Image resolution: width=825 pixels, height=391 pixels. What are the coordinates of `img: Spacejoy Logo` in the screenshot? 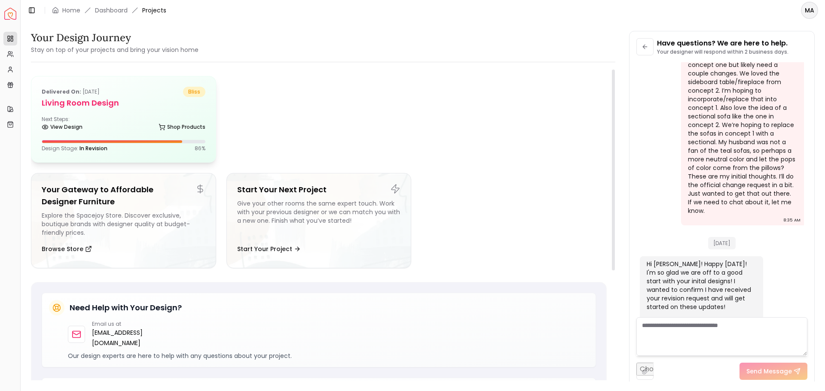 It's located at (10, 14).